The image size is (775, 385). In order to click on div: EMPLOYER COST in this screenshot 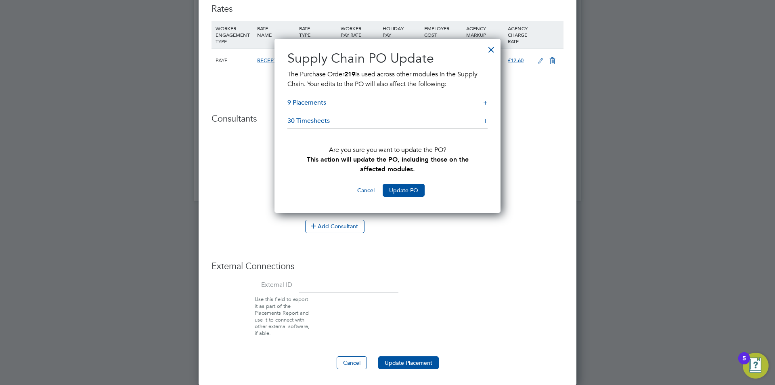, I will do `click(443, 31)`.